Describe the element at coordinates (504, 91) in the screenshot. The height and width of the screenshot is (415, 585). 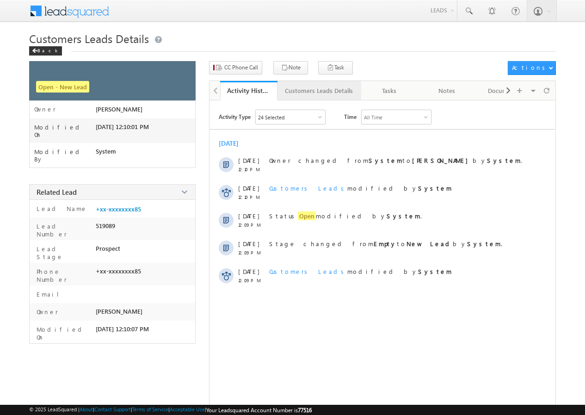
I see `a: Documents` at that location.